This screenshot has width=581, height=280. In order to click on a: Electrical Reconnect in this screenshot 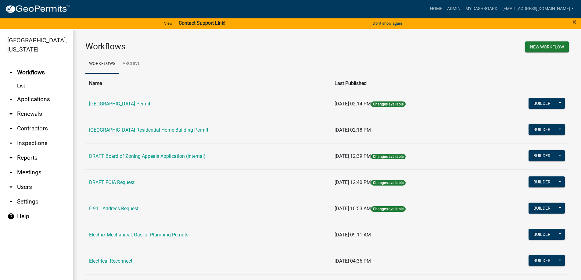, I will do `click(111, 261)`.